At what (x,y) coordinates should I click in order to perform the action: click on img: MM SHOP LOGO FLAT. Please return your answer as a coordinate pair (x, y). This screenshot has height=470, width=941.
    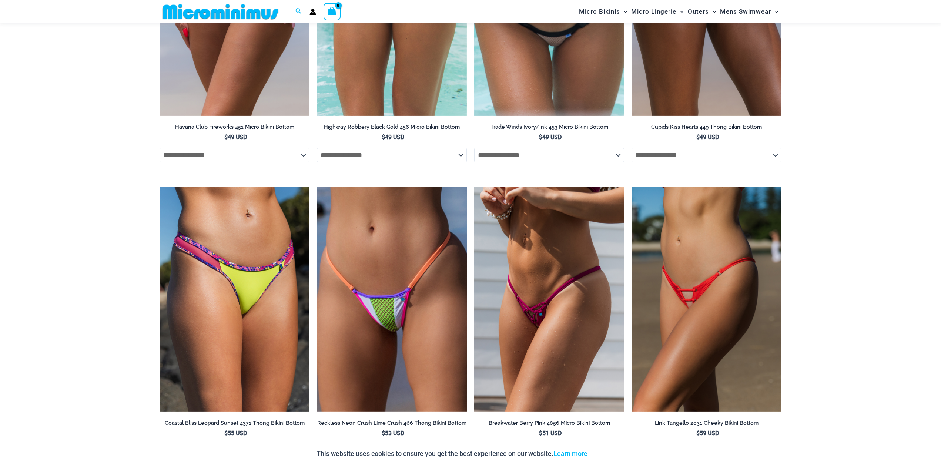
    Looking at the image, I should click on (220, 11).